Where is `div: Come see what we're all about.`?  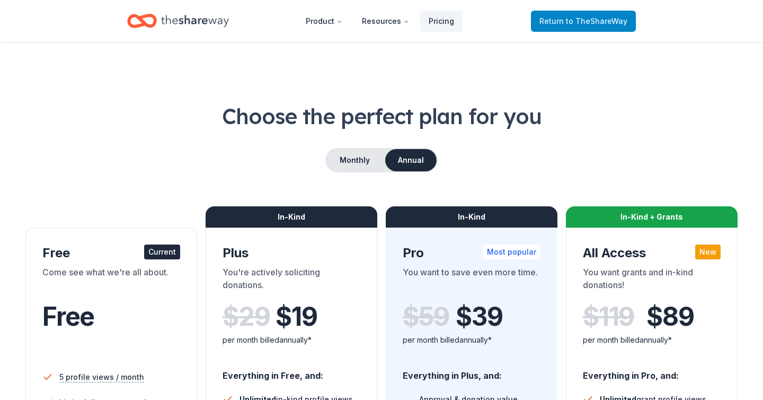
div: Come see what we're all about. is located at coordinates (111, 280).